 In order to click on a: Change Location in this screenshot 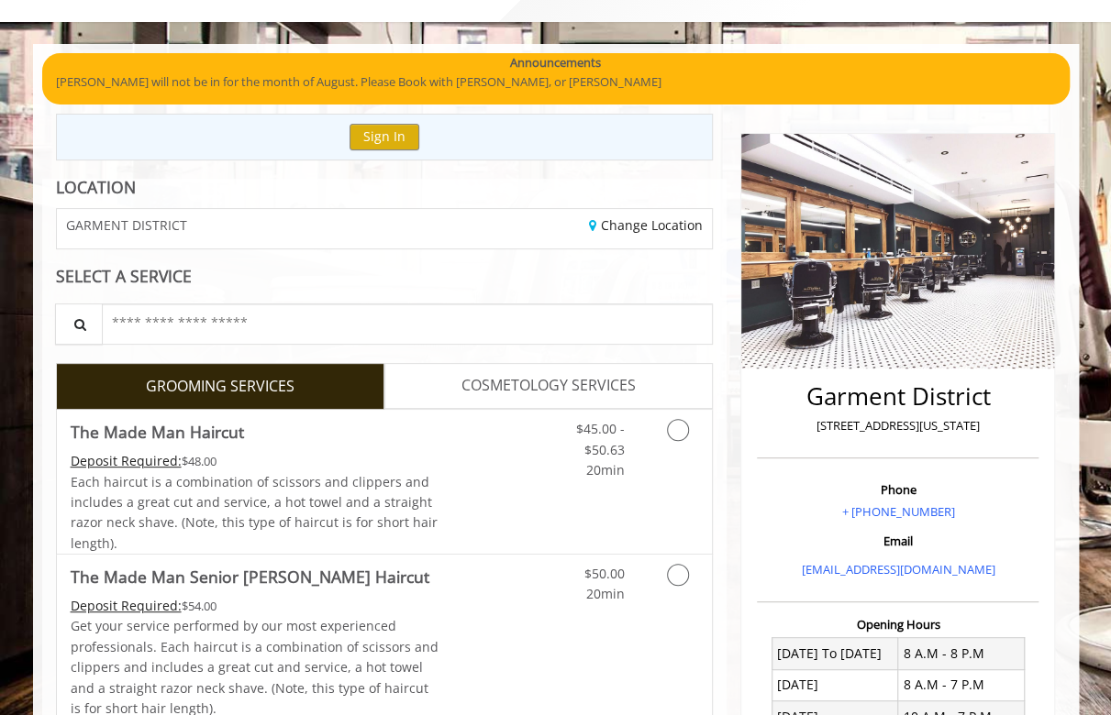, I will do `click(646, 225)`.